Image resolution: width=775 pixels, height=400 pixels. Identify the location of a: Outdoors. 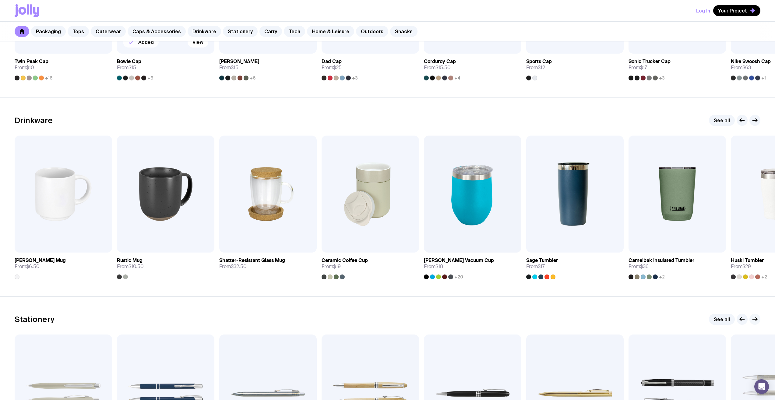
(372, 31).